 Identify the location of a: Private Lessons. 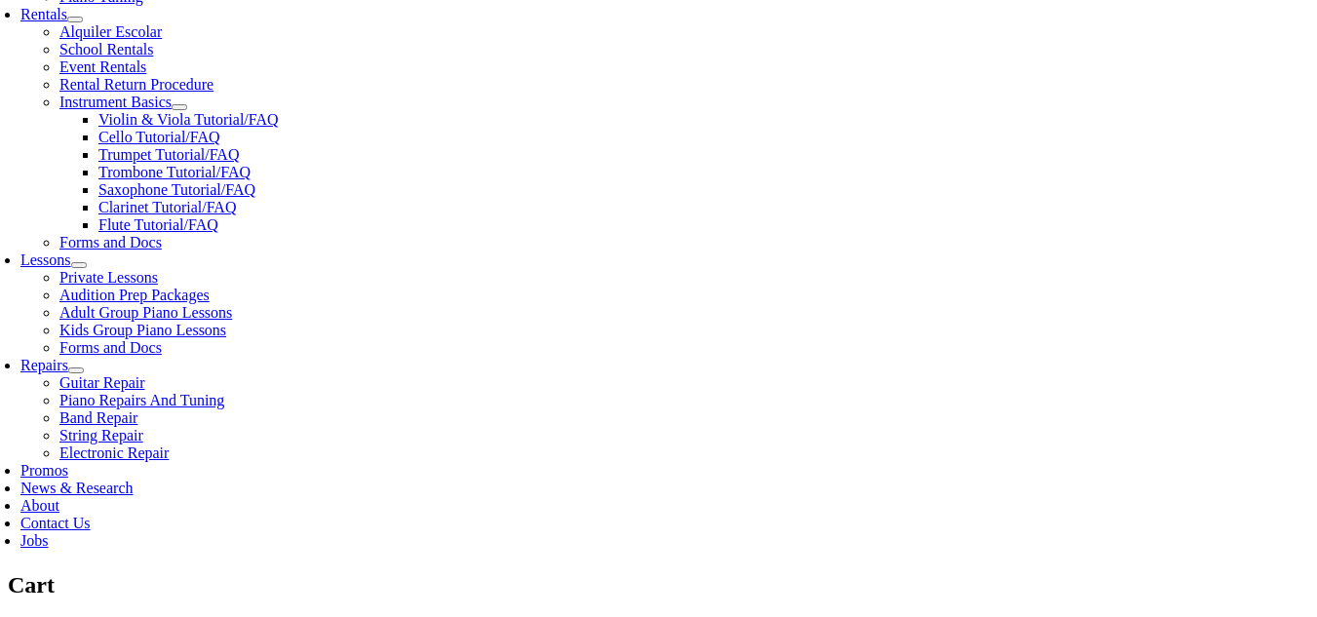
(108, 277).